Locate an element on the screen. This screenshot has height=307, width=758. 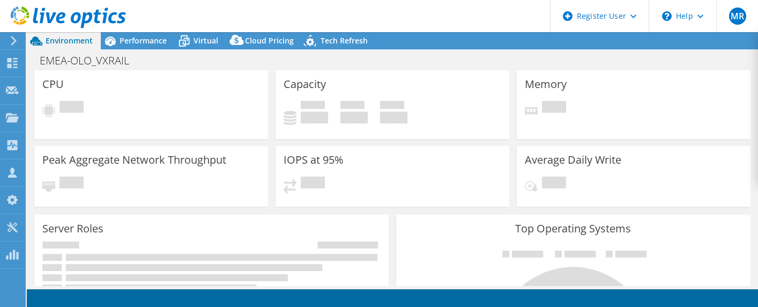
h3: Server Roles is located at coordinates (73, 228).